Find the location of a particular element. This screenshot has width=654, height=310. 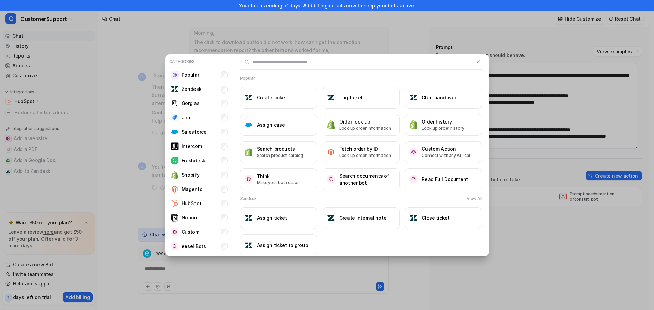

p: Categories is located at coordinates (199, 62).